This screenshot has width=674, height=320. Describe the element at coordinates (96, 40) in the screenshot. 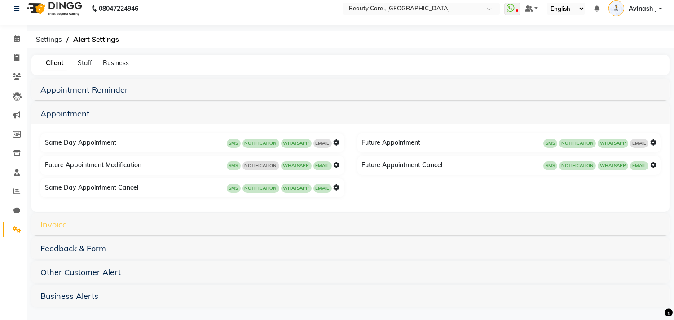

I see `span: Alert Settings` at that location.